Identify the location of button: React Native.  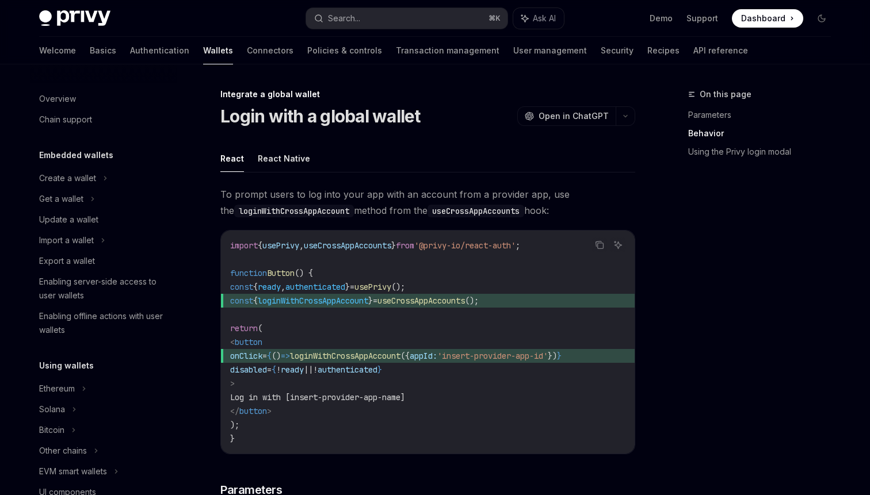
(284, 158).